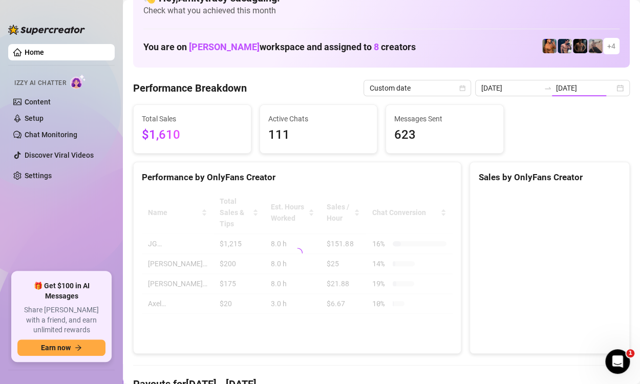  What do you see at coordinates (47, 30) in the screenshot?
I see `img: logo-BBDzfeDw.svg` at bounding box center [47, 30].